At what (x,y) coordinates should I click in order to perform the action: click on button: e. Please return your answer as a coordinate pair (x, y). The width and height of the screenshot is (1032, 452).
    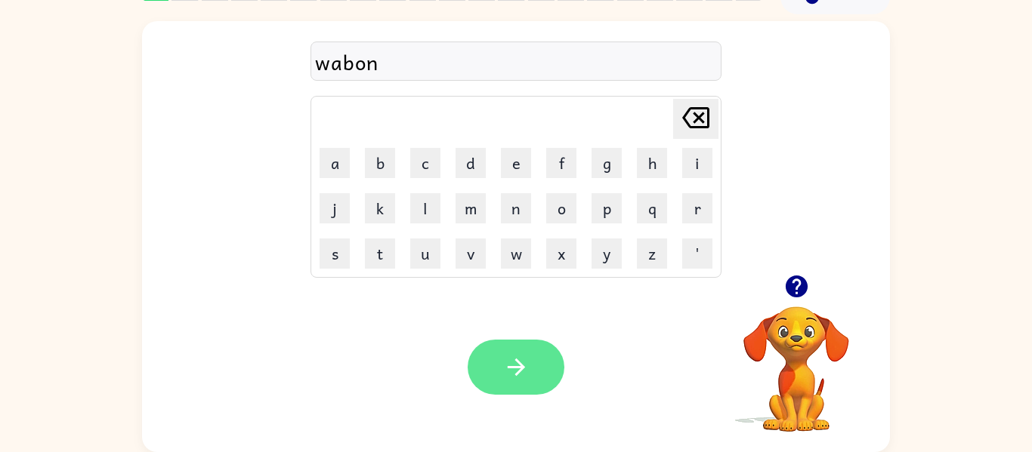
    Looking at the image, I should click on (516, 163).